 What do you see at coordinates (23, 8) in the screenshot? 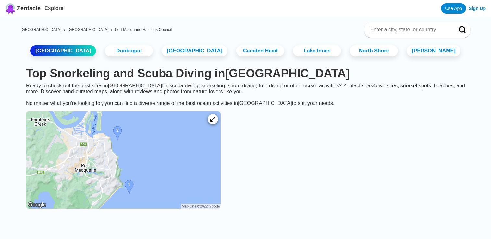
I see `a: Zentacle logoZentacle` at bounding box center [23, 8].